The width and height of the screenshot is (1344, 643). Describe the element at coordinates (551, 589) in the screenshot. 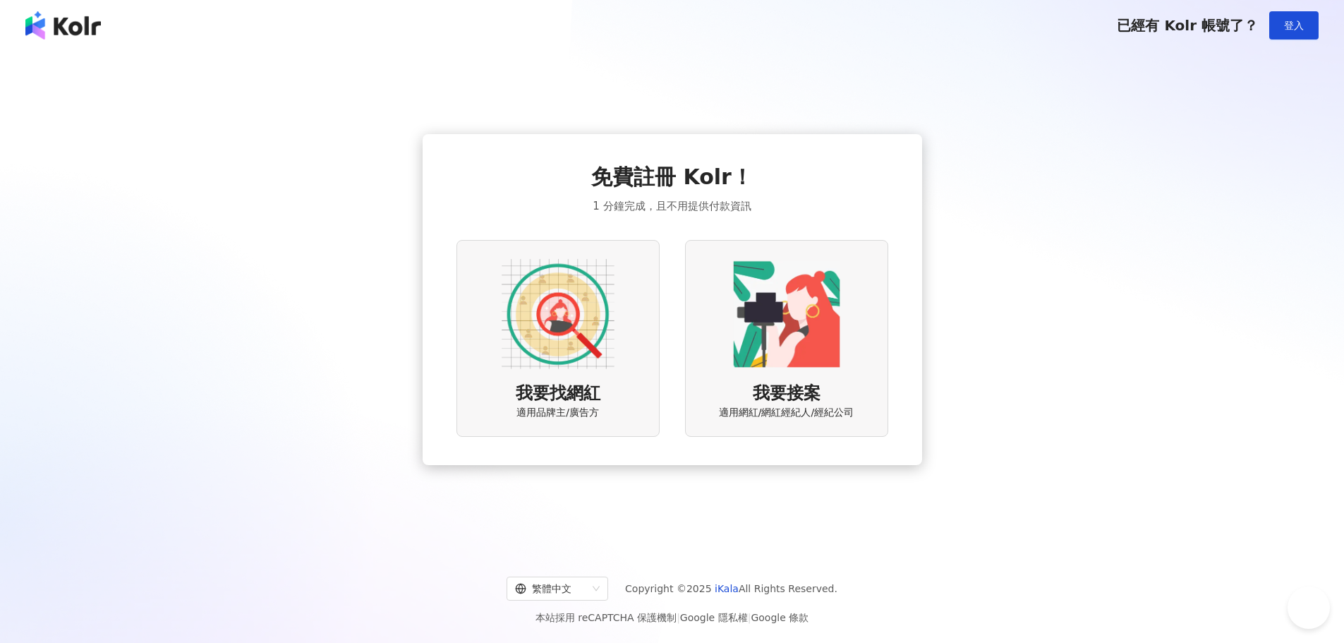

I see `div: 繁體中文` at that location.